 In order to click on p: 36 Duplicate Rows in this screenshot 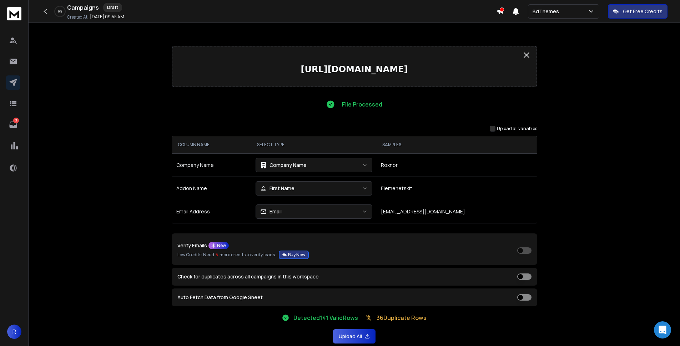, I will do `click(402, 318)`.